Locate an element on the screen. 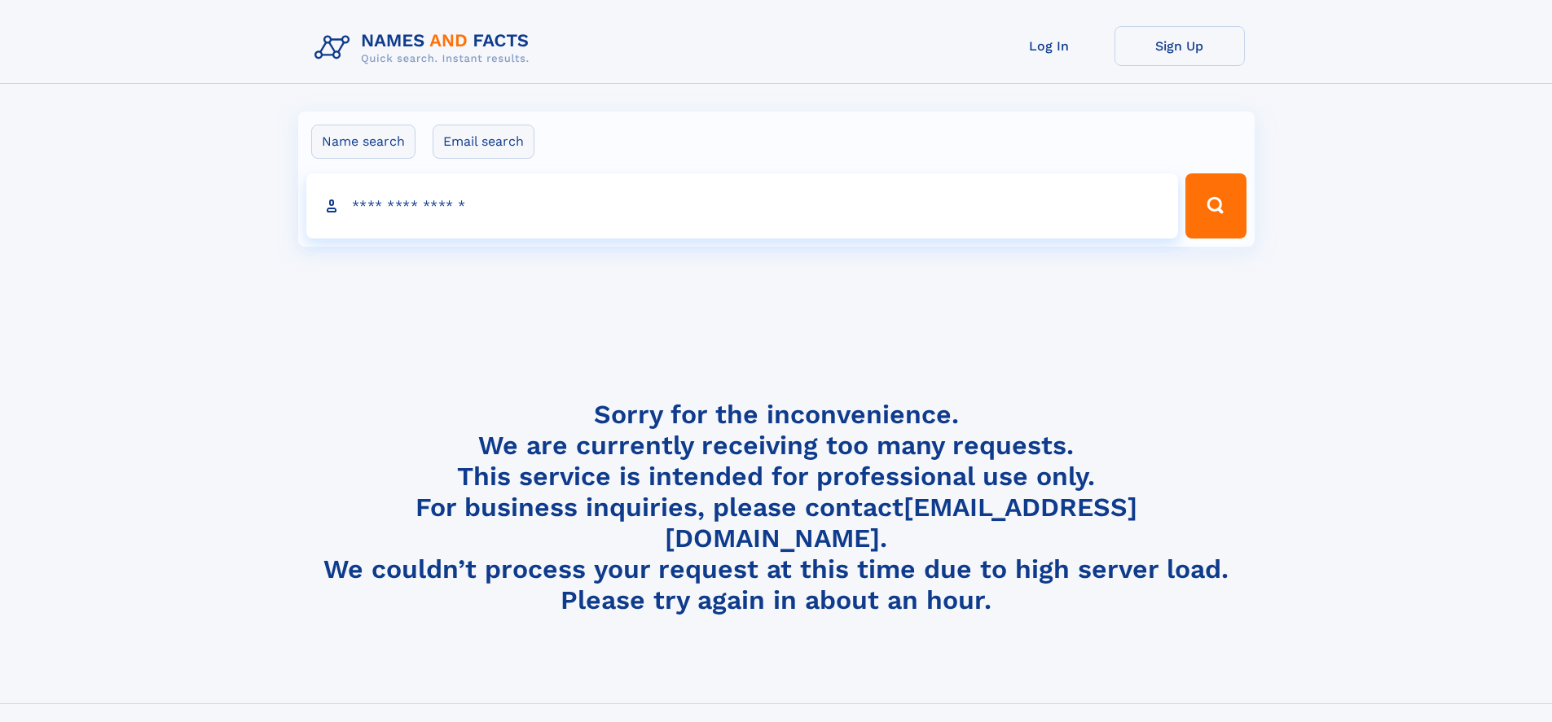 This screenshot has width=1552, height=722. a: Log In is located at coordinates (1049, 46).